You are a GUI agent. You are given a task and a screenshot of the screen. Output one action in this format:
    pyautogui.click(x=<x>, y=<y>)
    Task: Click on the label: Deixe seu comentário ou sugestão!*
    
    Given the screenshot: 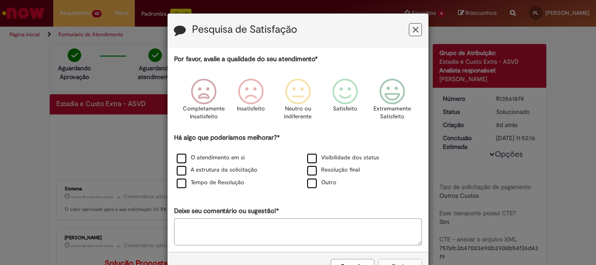 What is the action you would take?
    pyautogui.click(x=226, y=211)
    